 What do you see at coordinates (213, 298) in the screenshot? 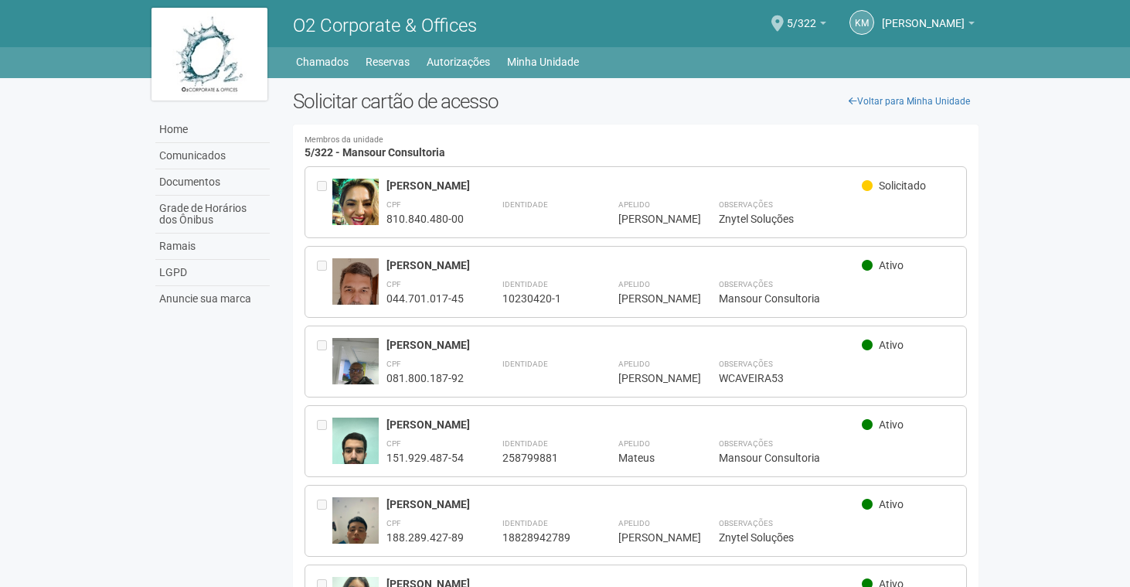
I see `a: Anuncie sua marca` at bounding box center [213, 298].